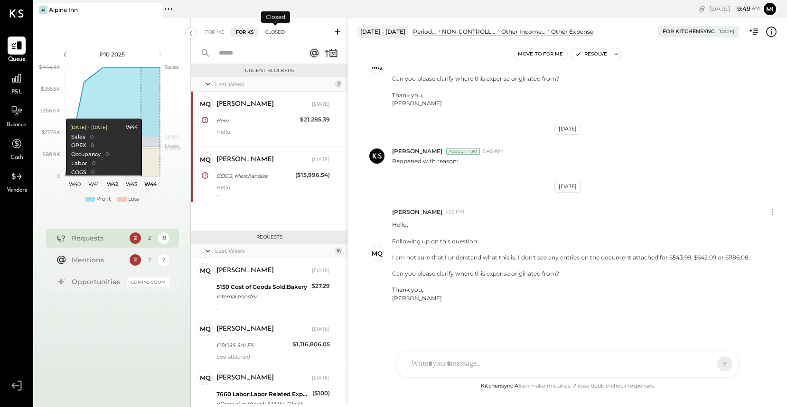  What do you see at coordinates (63, 9) in the screenshot?
I see `div: Alpine Inn` at bounding box center [63, 9].